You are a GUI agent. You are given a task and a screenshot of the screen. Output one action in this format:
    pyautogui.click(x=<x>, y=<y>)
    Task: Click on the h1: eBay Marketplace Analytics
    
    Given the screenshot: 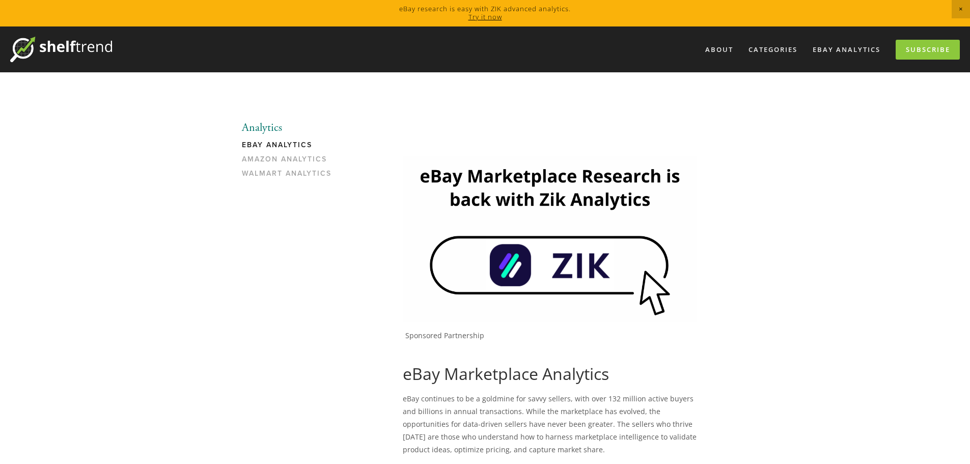 What is the action you would take?
    pyautogui.click(x=550, y=374)
    